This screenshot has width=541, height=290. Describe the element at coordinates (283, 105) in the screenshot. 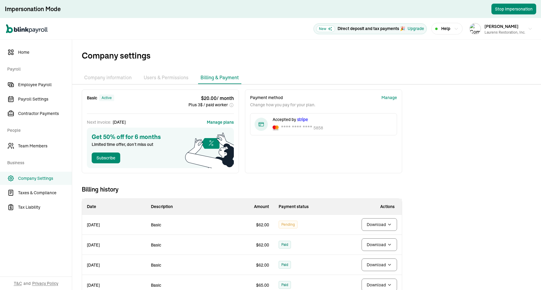

I see `p: Change how you pay for your plan.` at that location.